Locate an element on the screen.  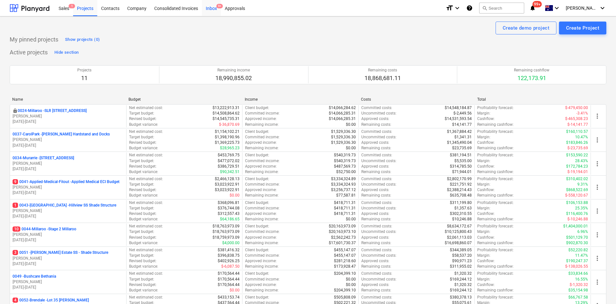
p: $10,246.88 is located at coordinates (461, 219).